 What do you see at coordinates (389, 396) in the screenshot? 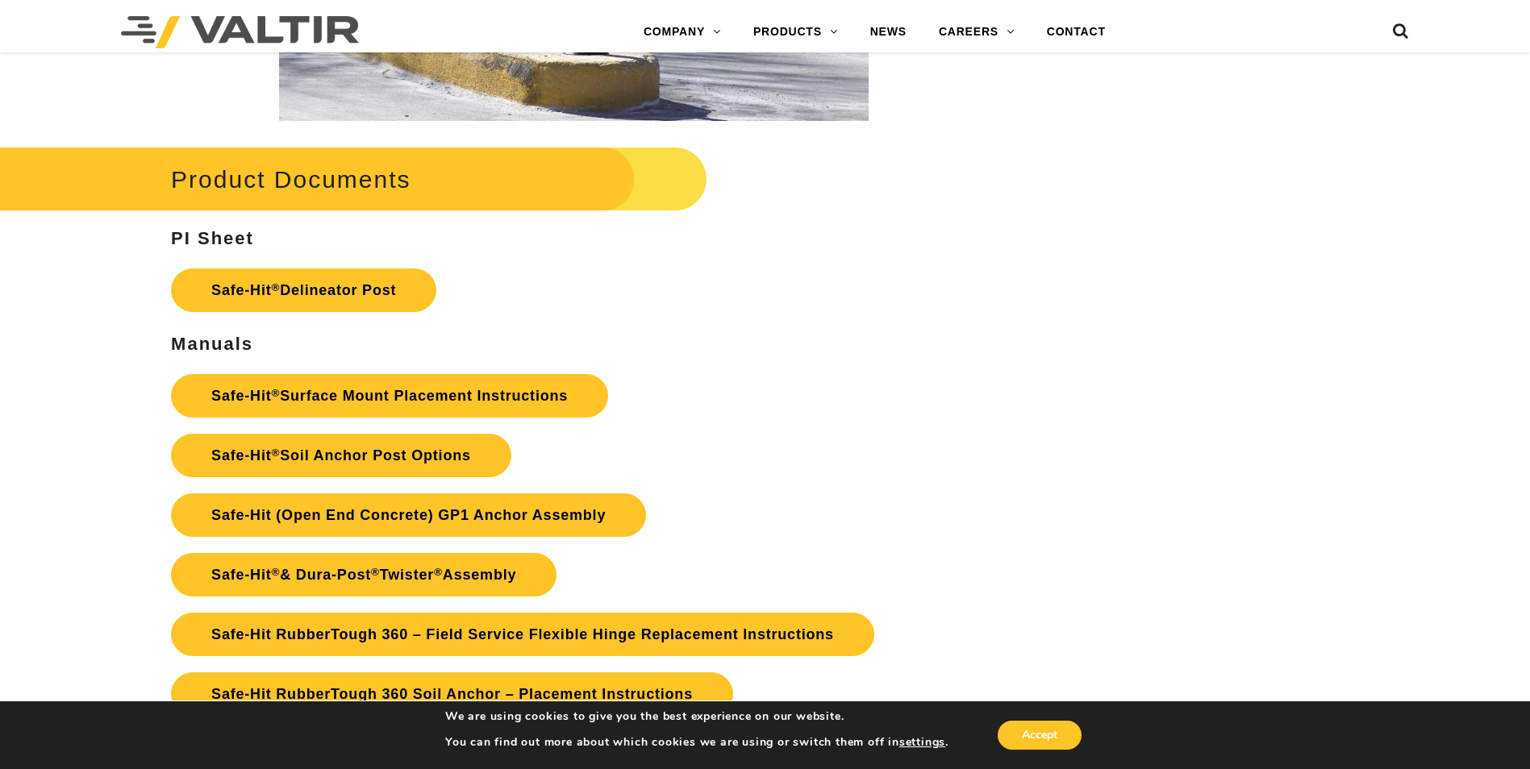
I see `a: Safe-Hit®Surface Mount Placement Instructions` at bounding box center [389, 396].